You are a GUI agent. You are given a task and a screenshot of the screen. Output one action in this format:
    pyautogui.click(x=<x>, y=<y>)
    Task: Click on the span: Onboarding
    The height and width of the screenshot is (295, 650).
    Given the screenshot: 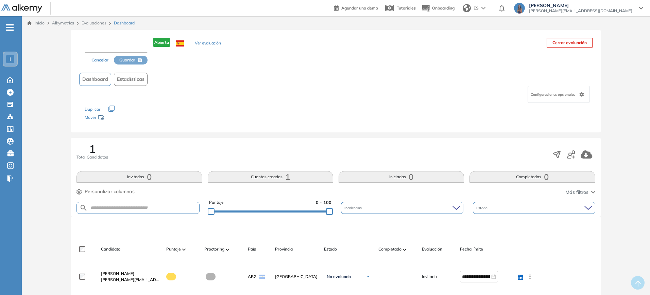 What is the action you would take?
    pyautogui.click(x=443, y=8)
    